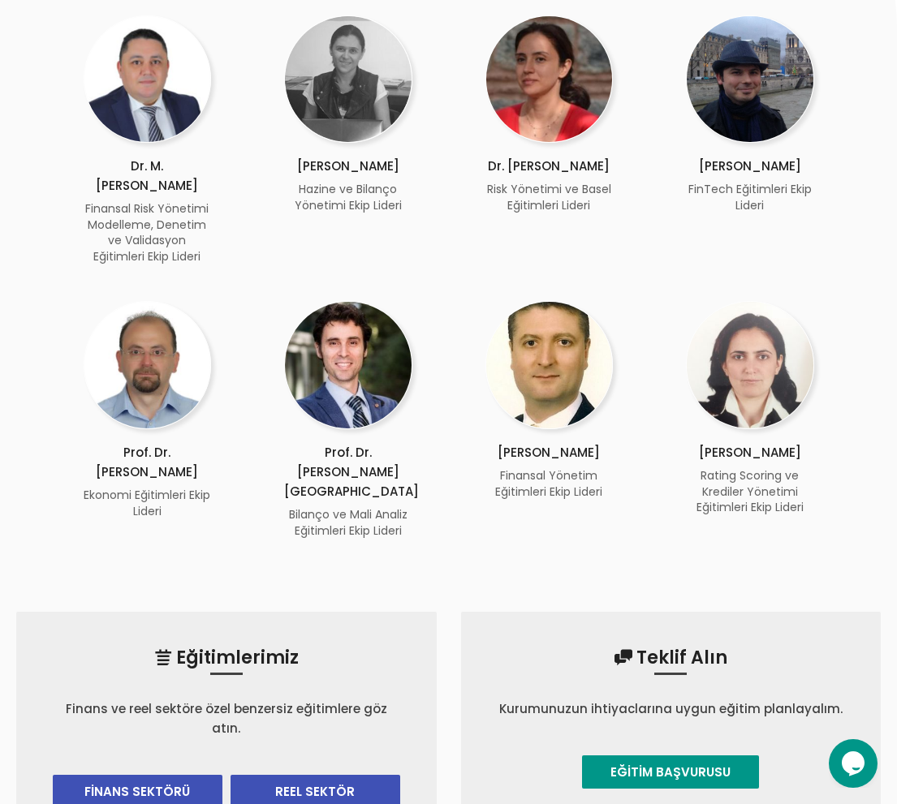 The height and width of the screenshot is (804, 897). I want to click on a: EĞİTİM BAŞVURUSU, so click(670, 772).